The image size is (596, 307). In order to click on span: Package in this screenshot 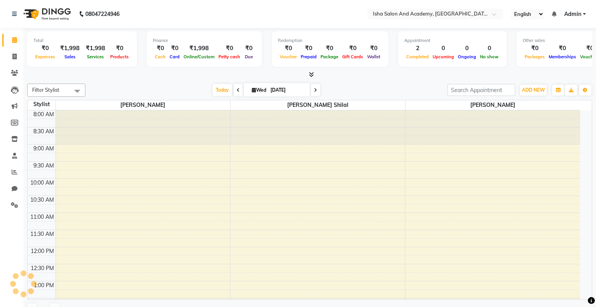, I will do `click(329, 57)`.